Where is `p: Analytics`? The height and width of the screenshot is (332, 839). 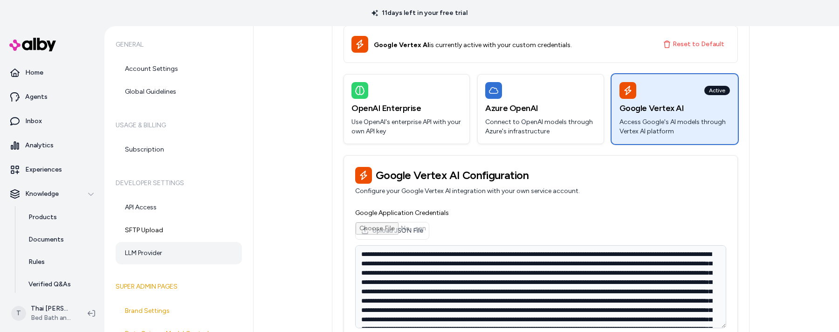
p: Analytics is located at coordinates (39, 145).